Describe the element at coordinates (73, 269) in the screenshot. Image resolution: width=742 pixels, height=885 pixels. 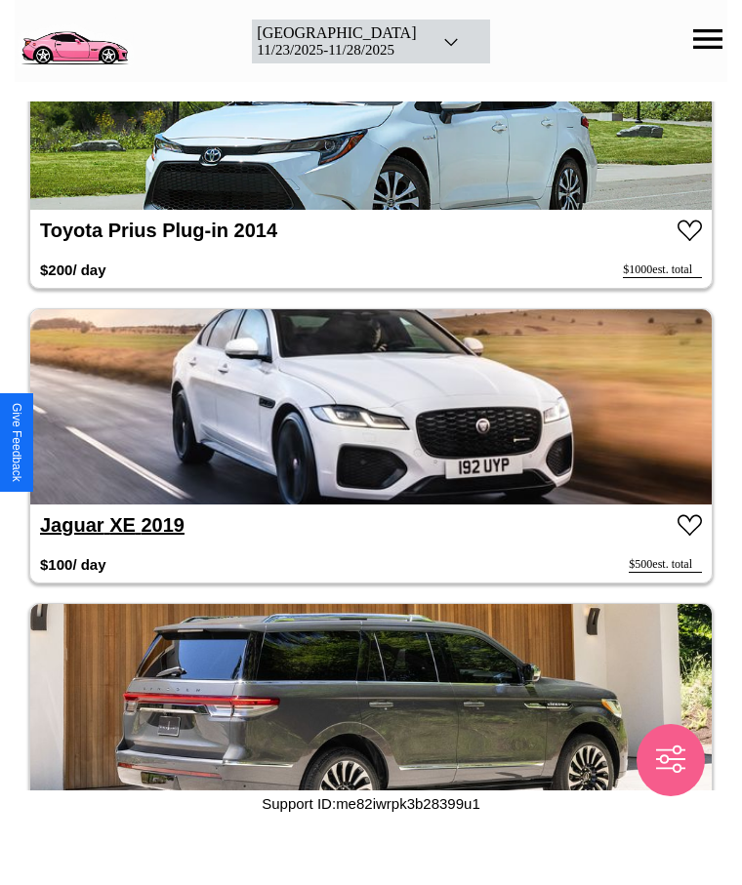
I see `h3: $ 200 / day` at that location.